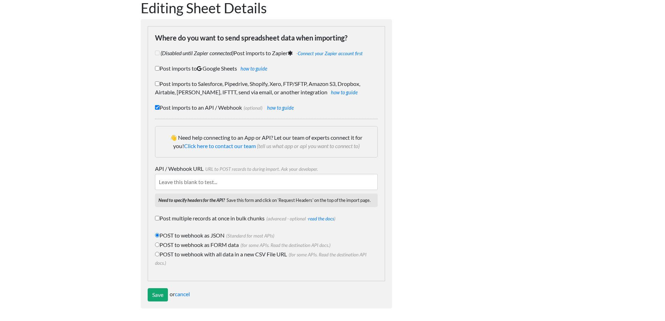 Image resolution: width=665 pixels, height=321 pixels. Describe the element at coordinates (220, 146) in the screenshot. I see `a: Click here to contact our team` at that location.